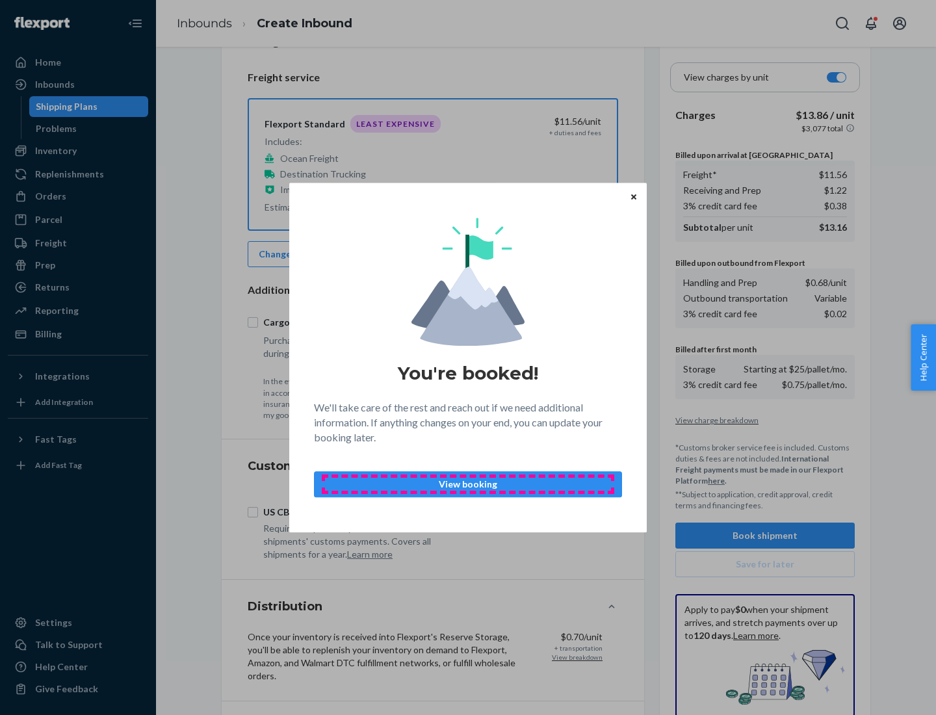 Image resolution: width=936 pixels, height=715 pixels. Describe the element at coordinates (468, 484) in the screenshot. I see `button: View booking` at that location.